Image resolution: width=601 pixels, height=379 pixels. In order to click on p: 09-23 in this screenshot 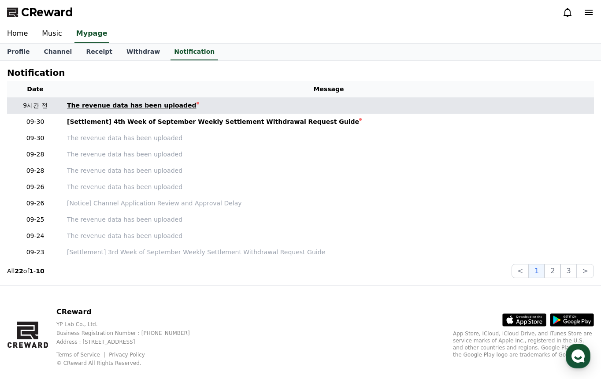, I will do `click(35, 252)`.